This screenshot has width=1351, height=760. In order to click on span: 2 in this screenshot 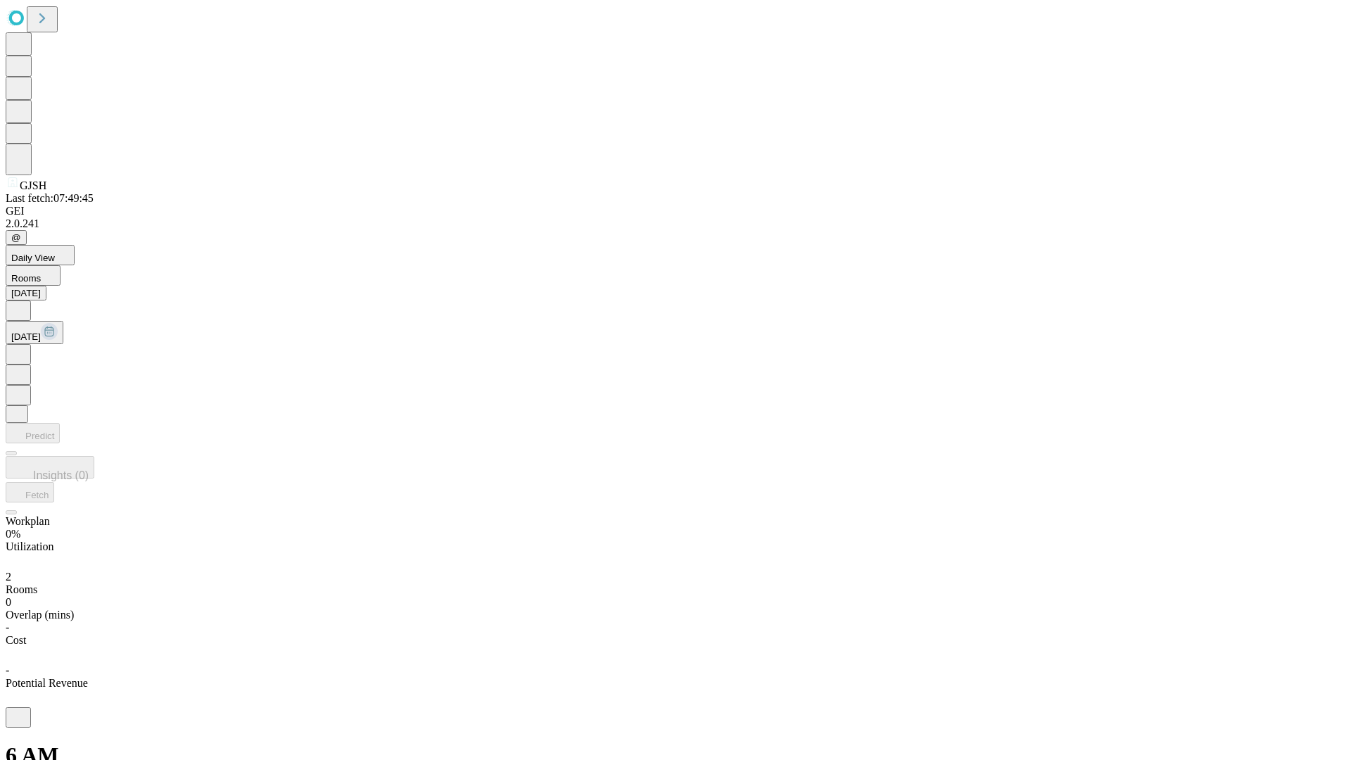, I will do `click(8, 576)`.